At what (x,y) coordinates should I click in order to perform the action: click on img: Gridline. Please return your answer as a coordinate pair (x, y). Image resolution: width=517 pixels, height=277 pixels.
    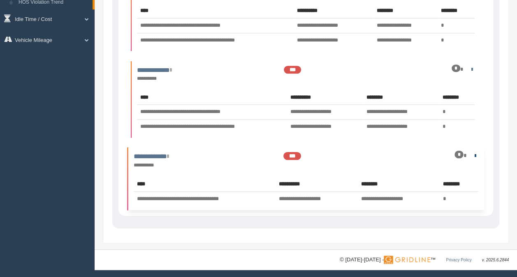
    Looking at the image, I should click on (406, 260).